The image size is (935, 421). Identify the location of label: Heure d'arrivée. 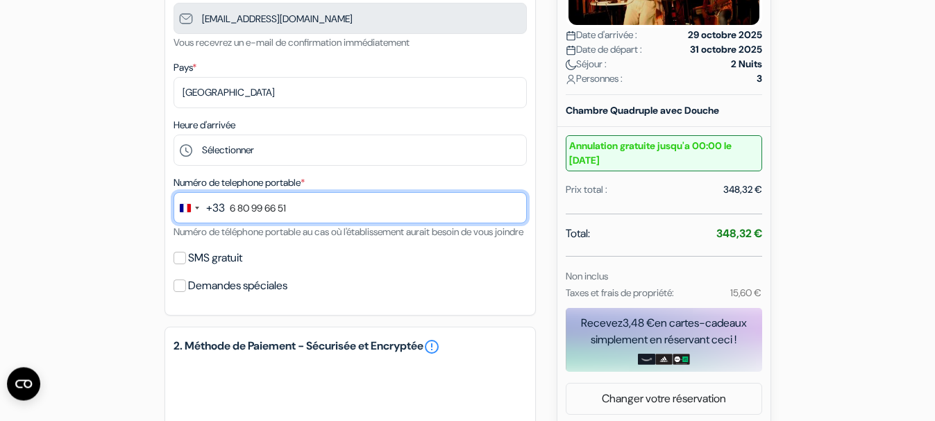
(204, 125).